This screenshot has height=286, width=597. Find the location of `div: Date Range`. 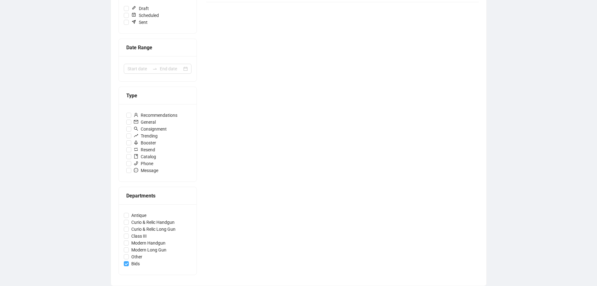

div: Date Range is located at coordinates (158, 47).